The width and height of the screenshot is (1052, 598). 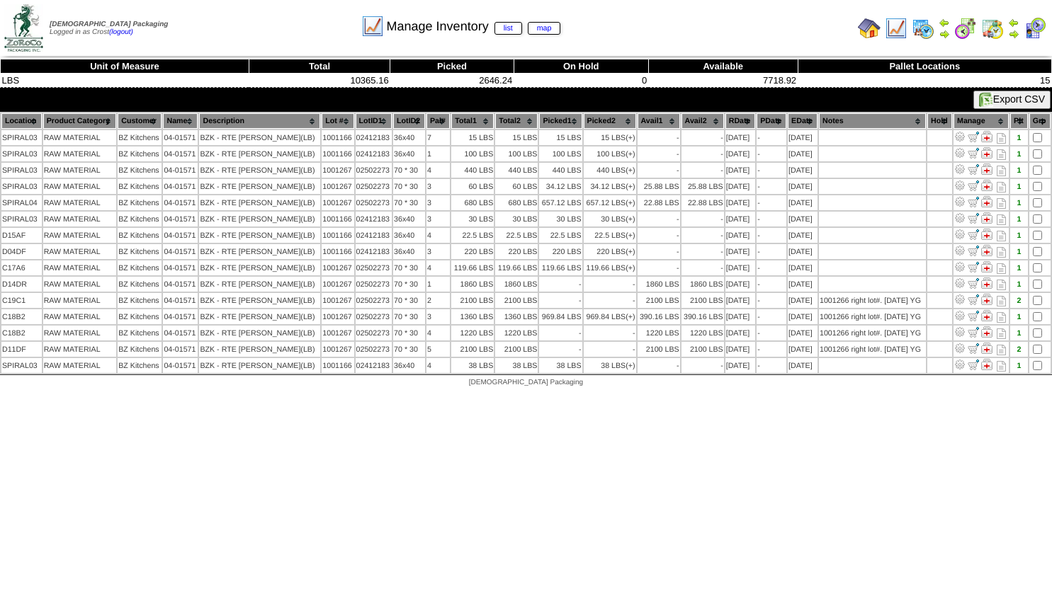 I want to click on th: Total, so click(x=319, y=67).